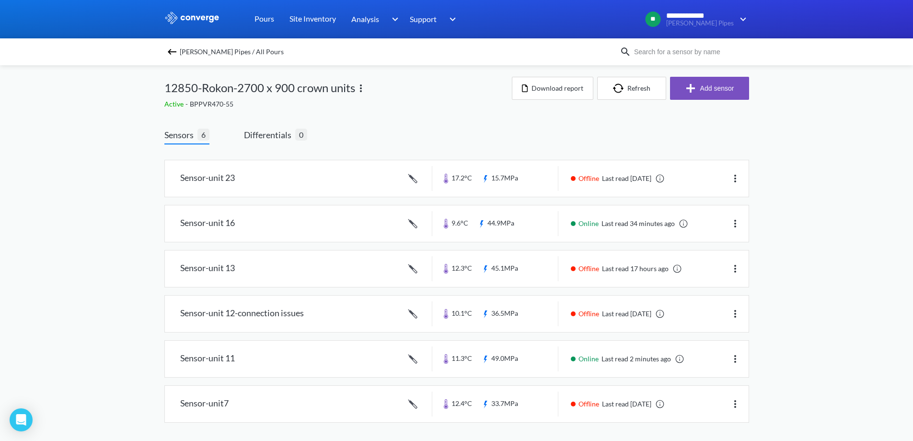 The image size is (913, 441). What do you see at coordinates (181, 135) in the screenshot?
I see `span: Sensors` at bounding box center [181, 135].